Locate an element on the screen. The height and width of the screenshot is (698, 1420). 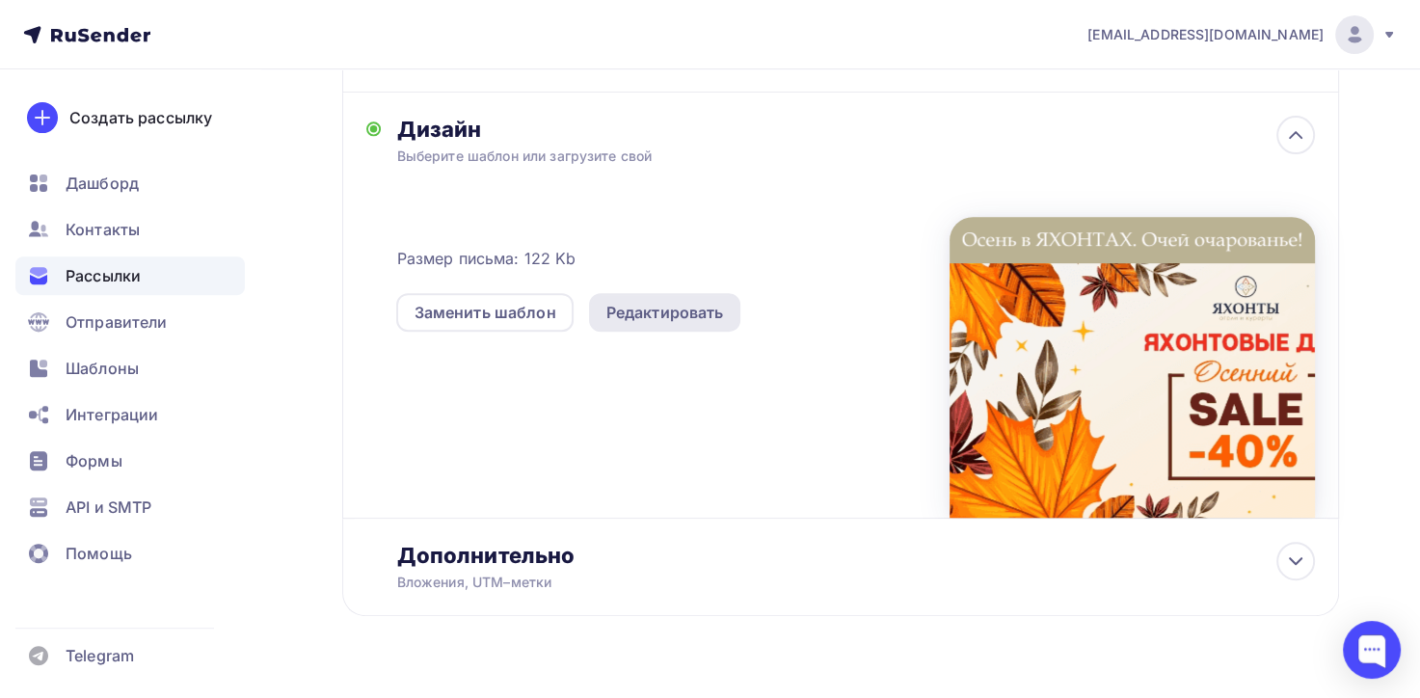
span: Рассылки is located at coordinates (103, 276).